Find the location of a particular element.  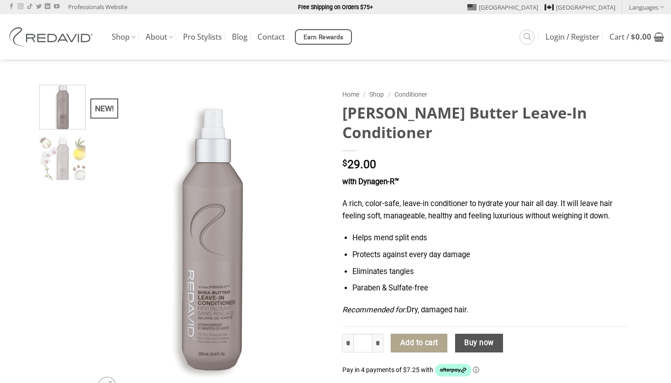

strong: with Dynagen-R™ is located at coordinates (371, 182).